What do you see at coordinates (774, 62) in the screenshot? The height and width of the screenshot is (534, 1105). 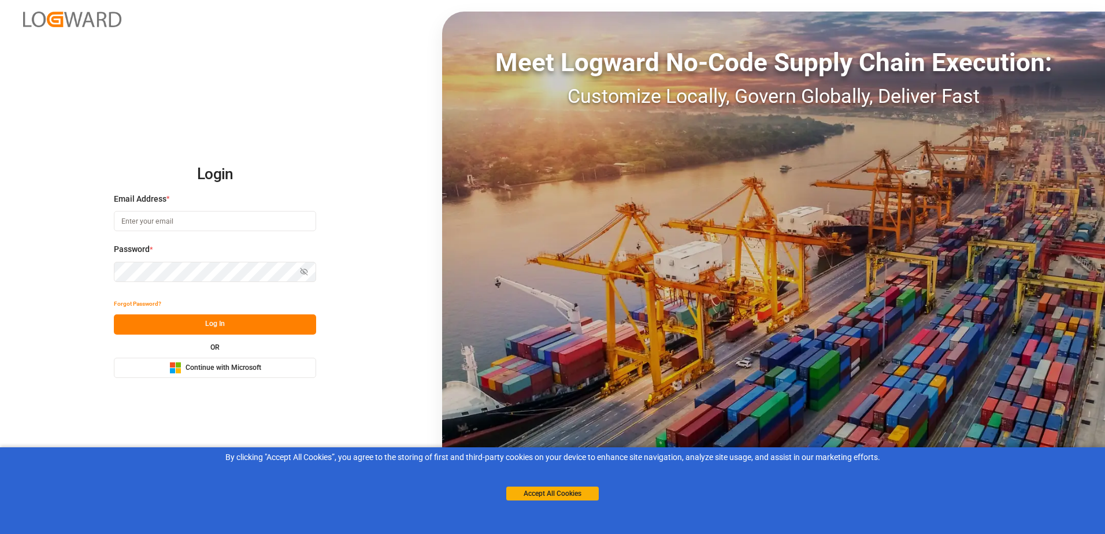 I see `div: Meet Logward No-Code Supply Chain Execution:` at bounding box center [774, 62].